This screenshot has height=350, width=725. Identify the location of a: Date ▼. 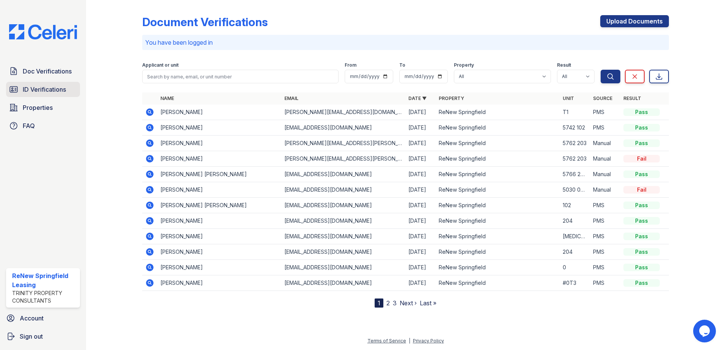
(417, 98).